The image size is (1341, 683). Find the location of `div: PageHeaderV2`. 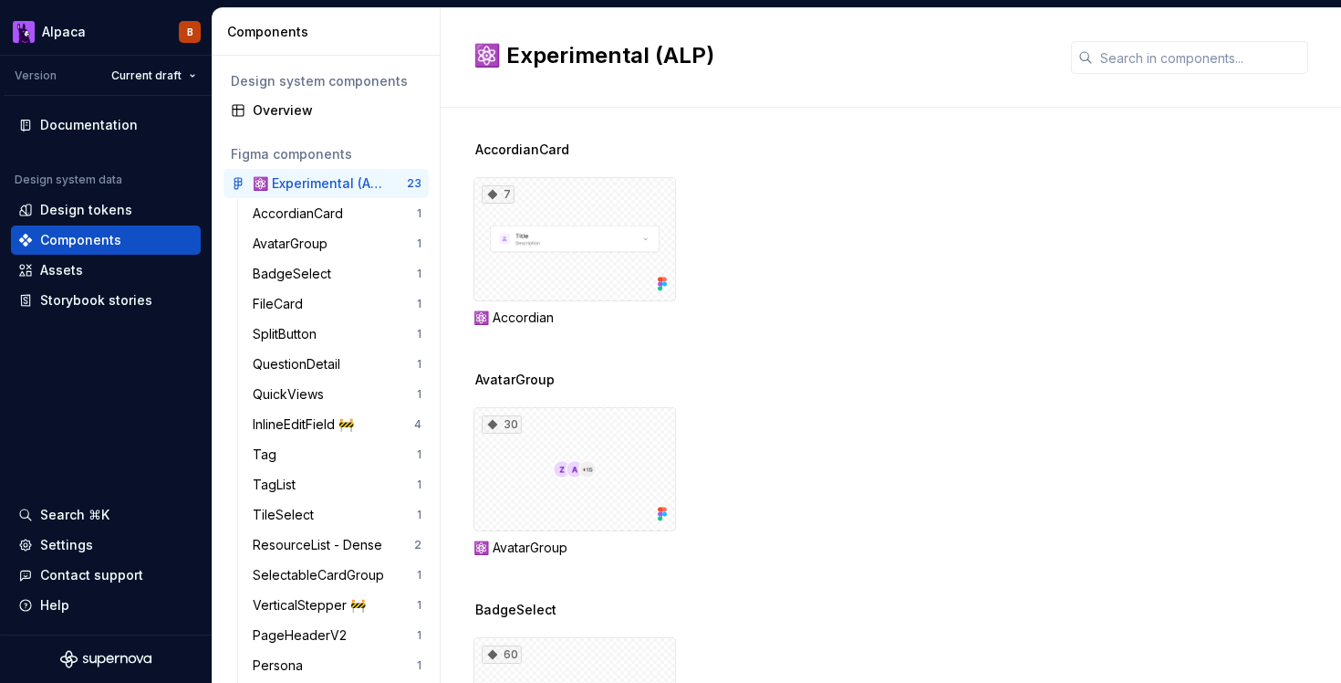

div: PageHeaderV2 is located at coordinates (303, 635).